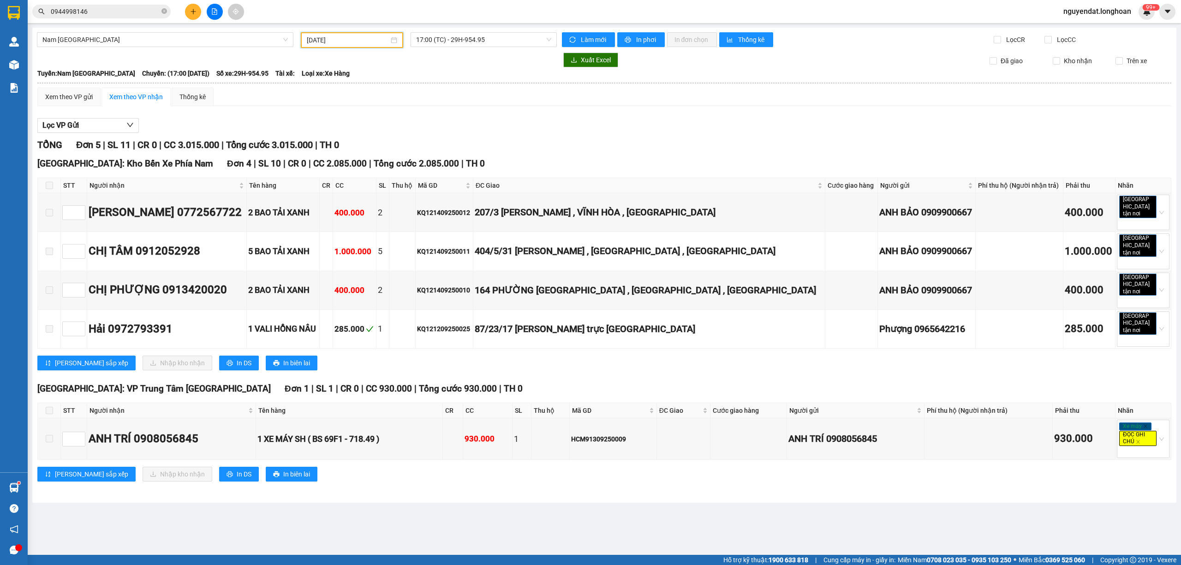 The height and width of the screenshot is (565, 1181). I want to click on button: plus, so click(193, 12).